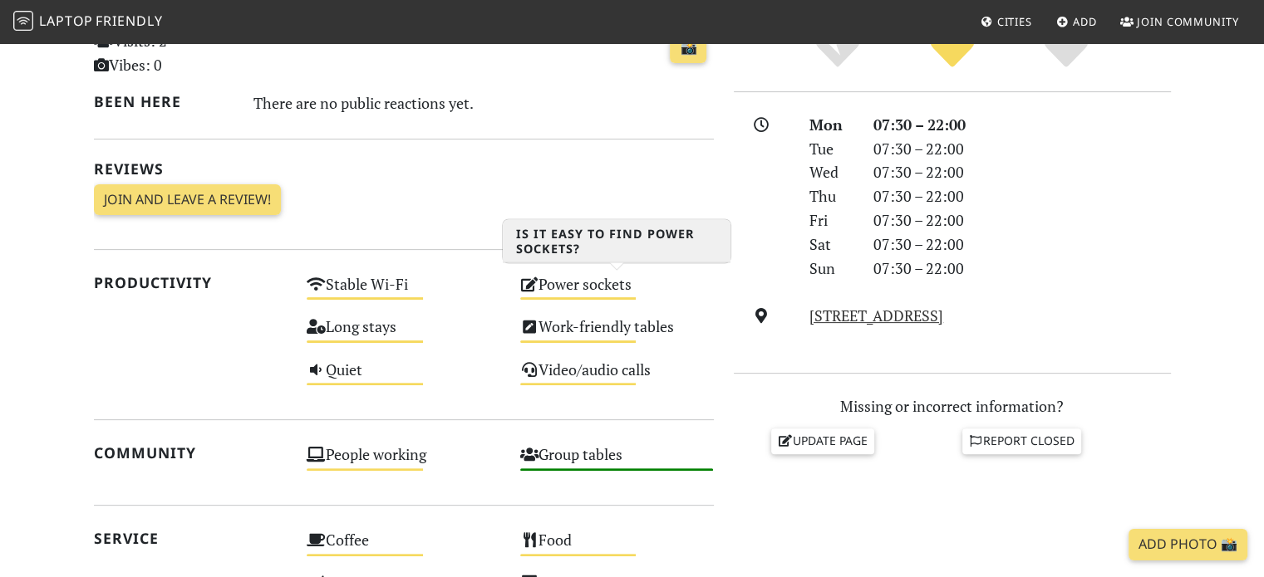  Describe the element at coordinates (1066, 47) in the screenshot. I see `div: Definitely!` at that location.